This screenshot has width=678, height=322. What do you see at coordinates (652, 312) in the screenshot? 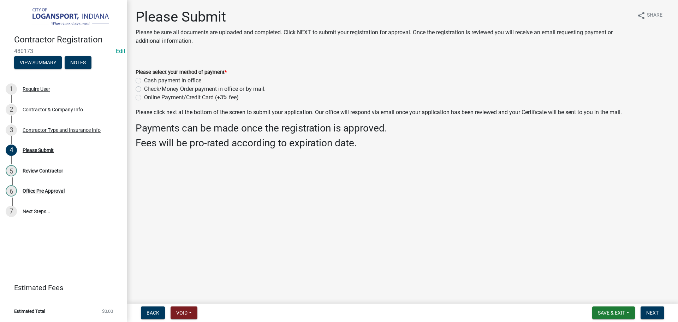
I see `span: Next` at bounding box center [652, 312].